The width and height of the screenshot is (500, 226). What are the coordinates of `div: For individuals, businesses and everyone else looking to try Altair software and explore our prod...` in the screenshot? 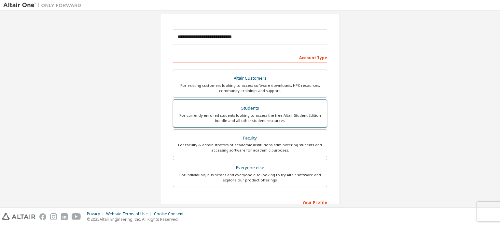 It's located at (250, 178).